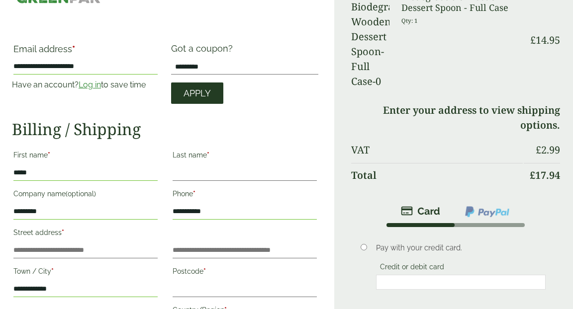 The width and height of the screenshot is (573, 309). Describe the element at coordinates (86, 234) in the screenshot. I see `label: Street address` at that location.